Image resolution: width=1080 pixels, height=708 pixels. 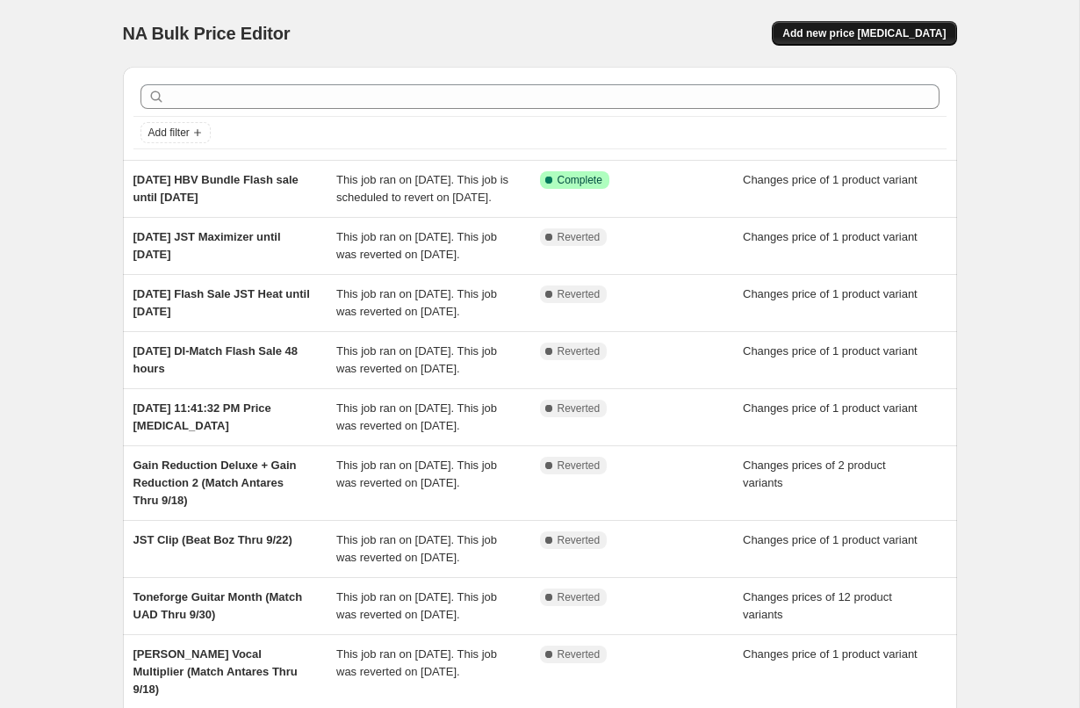 I want to click on span: NA Bulk Price Editor, so click(x=206, y=33).